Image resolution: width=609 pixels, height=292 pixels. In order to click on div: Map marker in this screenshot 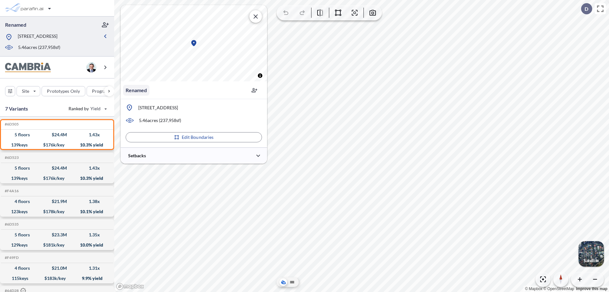, I will do `click(194, 43)`.